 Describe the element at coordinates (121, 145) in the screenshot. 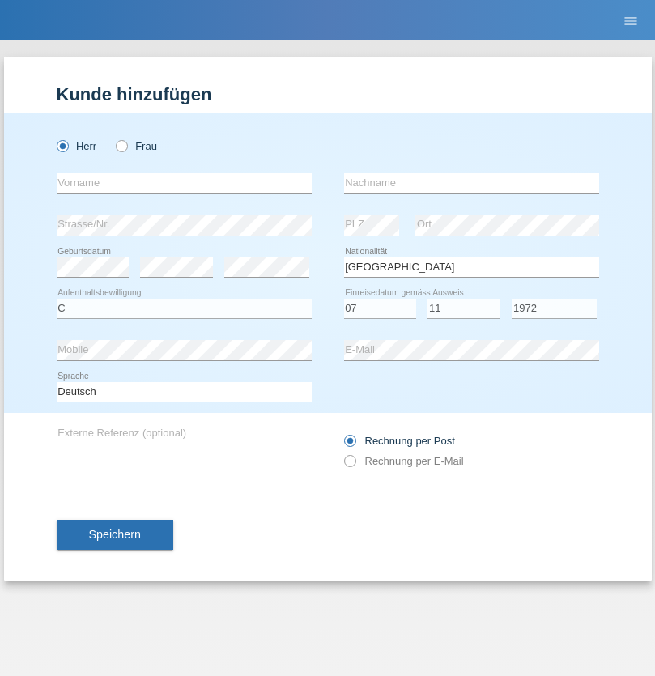

I see `input: Frau` at that location.